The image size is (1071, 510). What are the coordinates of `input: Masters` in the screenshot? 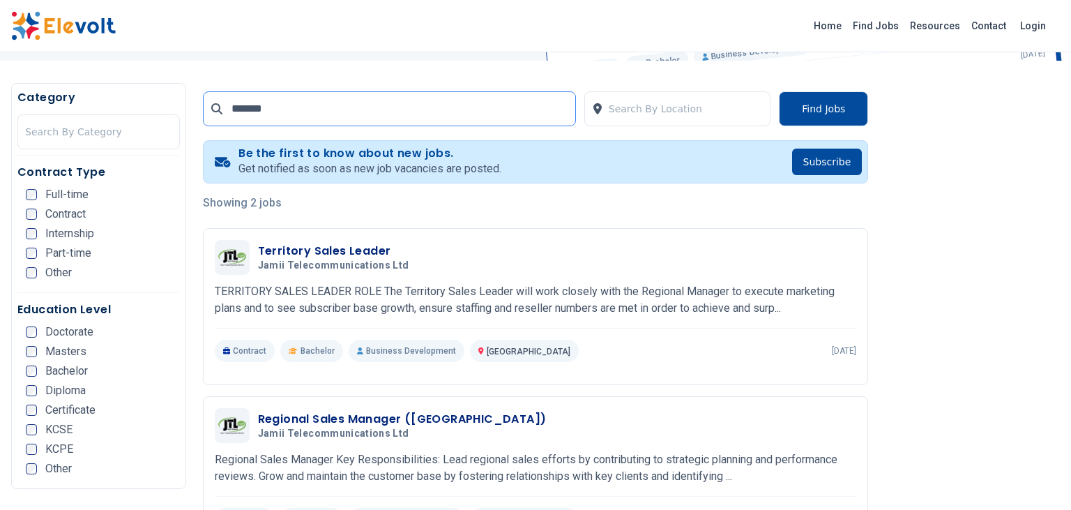 It's located at (31, 351).